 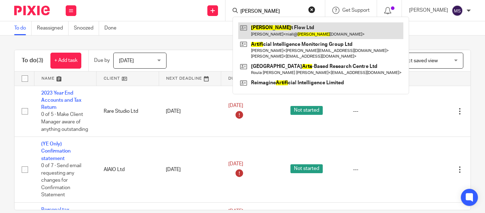 I want to click on a: Snoozed, so click(x=86, y=28).